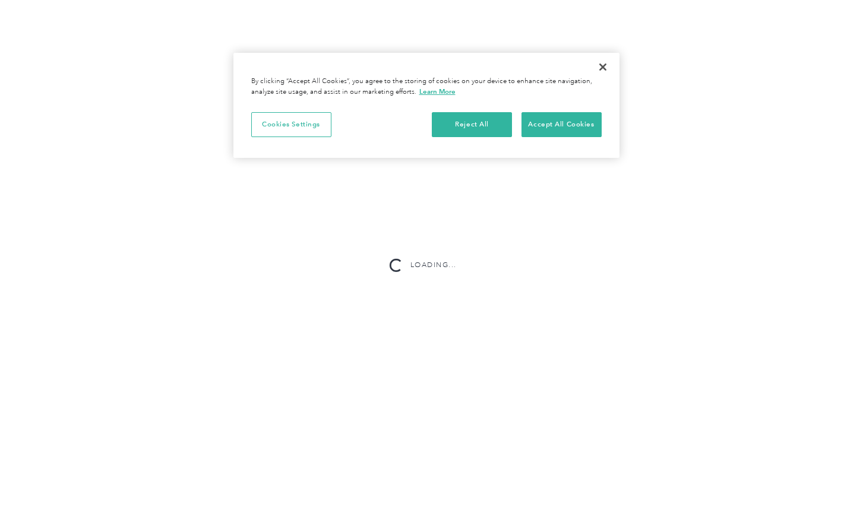 This screenshot has height=530, width=844. I want to click on div: Loading..., so click(433, 265).